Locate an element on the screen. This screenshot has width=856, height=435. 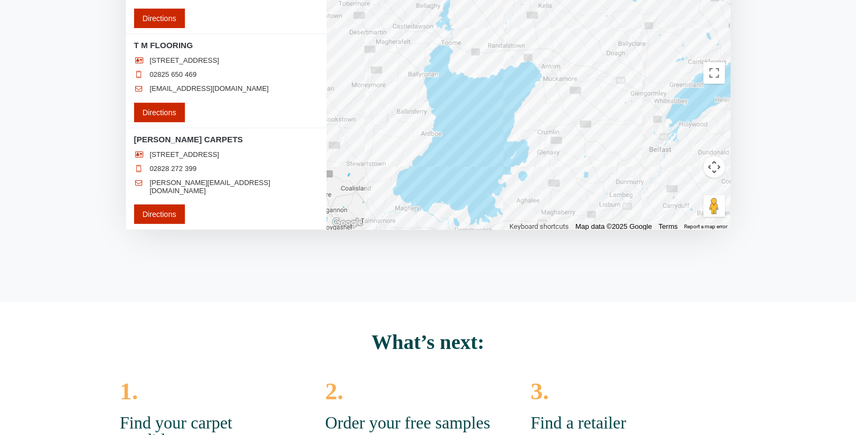
img: Google is located at coordinates (348, 223).